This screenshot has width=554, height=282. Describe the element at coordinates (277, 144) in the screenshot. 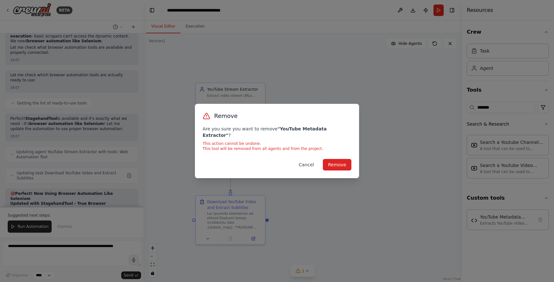

I see `p: This action cannot be undone.` at that location.